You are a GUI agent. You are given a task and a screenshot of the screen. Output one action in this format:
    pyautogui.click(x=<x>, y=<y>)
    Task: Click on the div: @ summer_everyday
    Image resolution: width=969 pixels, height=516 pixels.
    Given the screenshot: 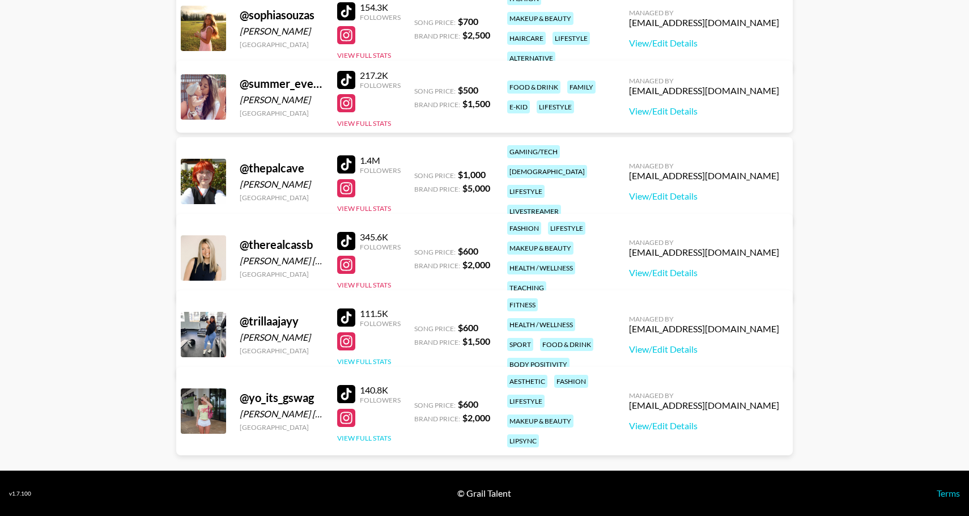 What is the action you would take?
    pyautogui.click(x=282, y=83)
    